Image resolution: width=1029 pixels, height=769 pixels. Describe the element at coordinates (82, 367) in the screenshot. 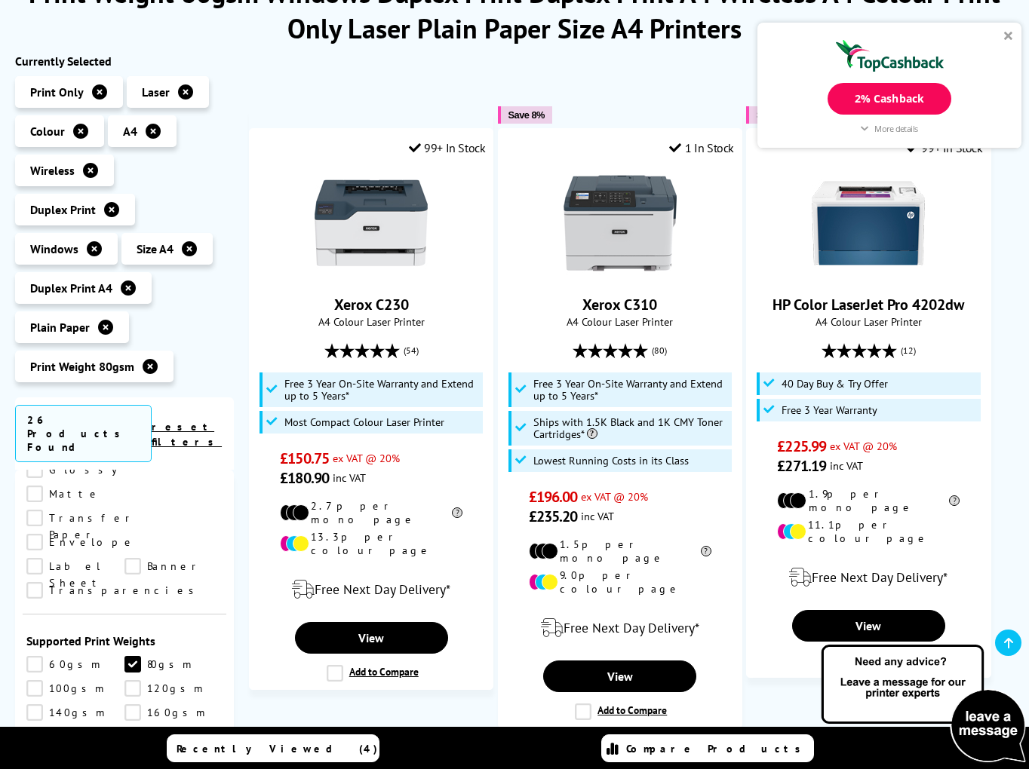

I see `span: Print Weight 80gsm` at that location.